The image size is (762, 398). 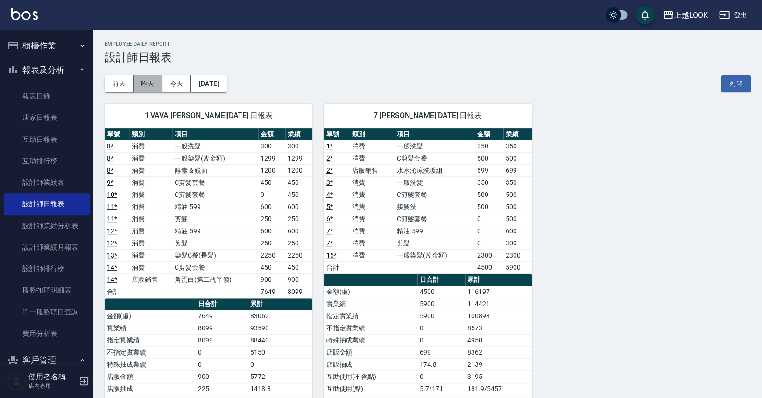 I want to click on td: 1200, so click(x=299, y=170).